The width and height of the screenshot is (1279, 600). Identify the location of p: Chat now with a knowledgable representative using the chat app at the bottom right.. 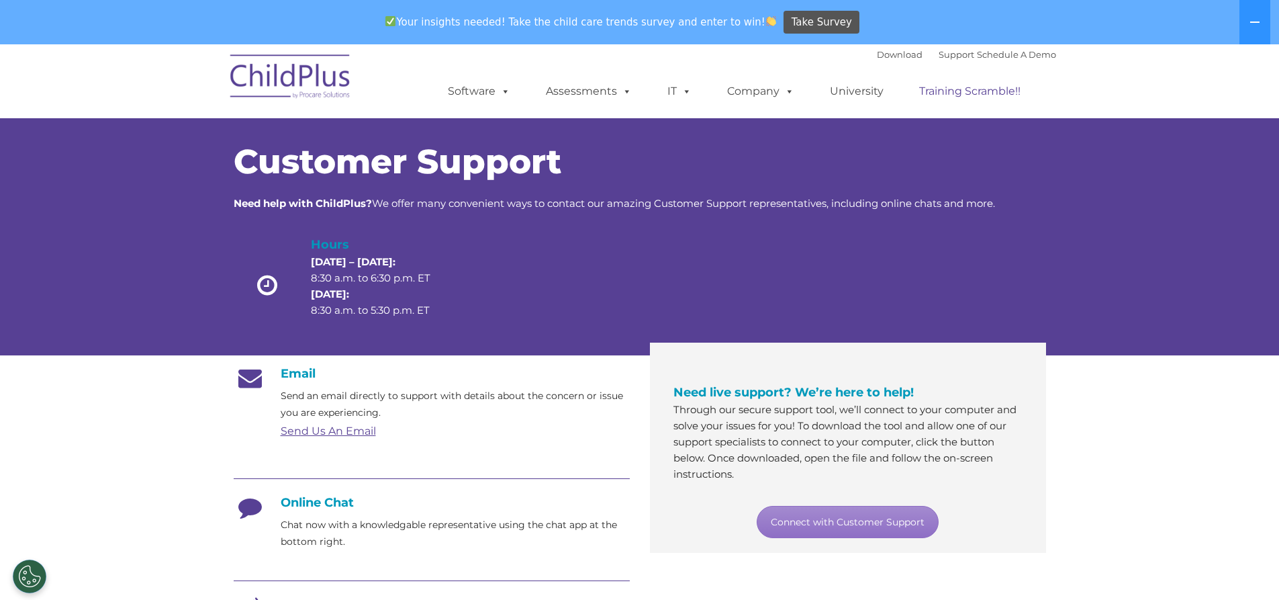
(455, 533).